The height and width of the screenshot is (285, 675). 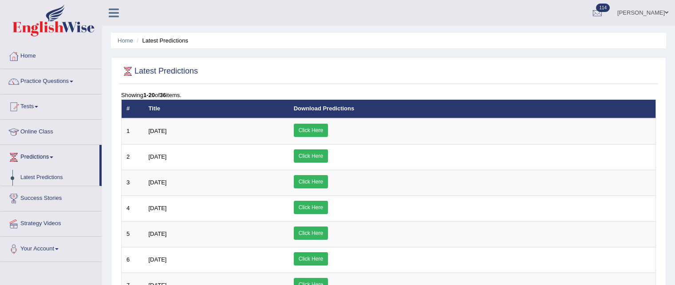 What do you see at coordinates (161, 40) in the screenshot?
I see `li: Latest Predictions` at bounding box center [161, 40].